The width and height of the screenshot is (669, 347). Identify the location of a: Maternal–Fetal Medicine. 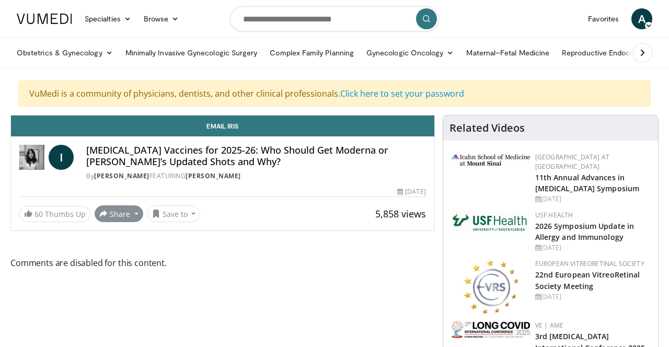
(508, 53).